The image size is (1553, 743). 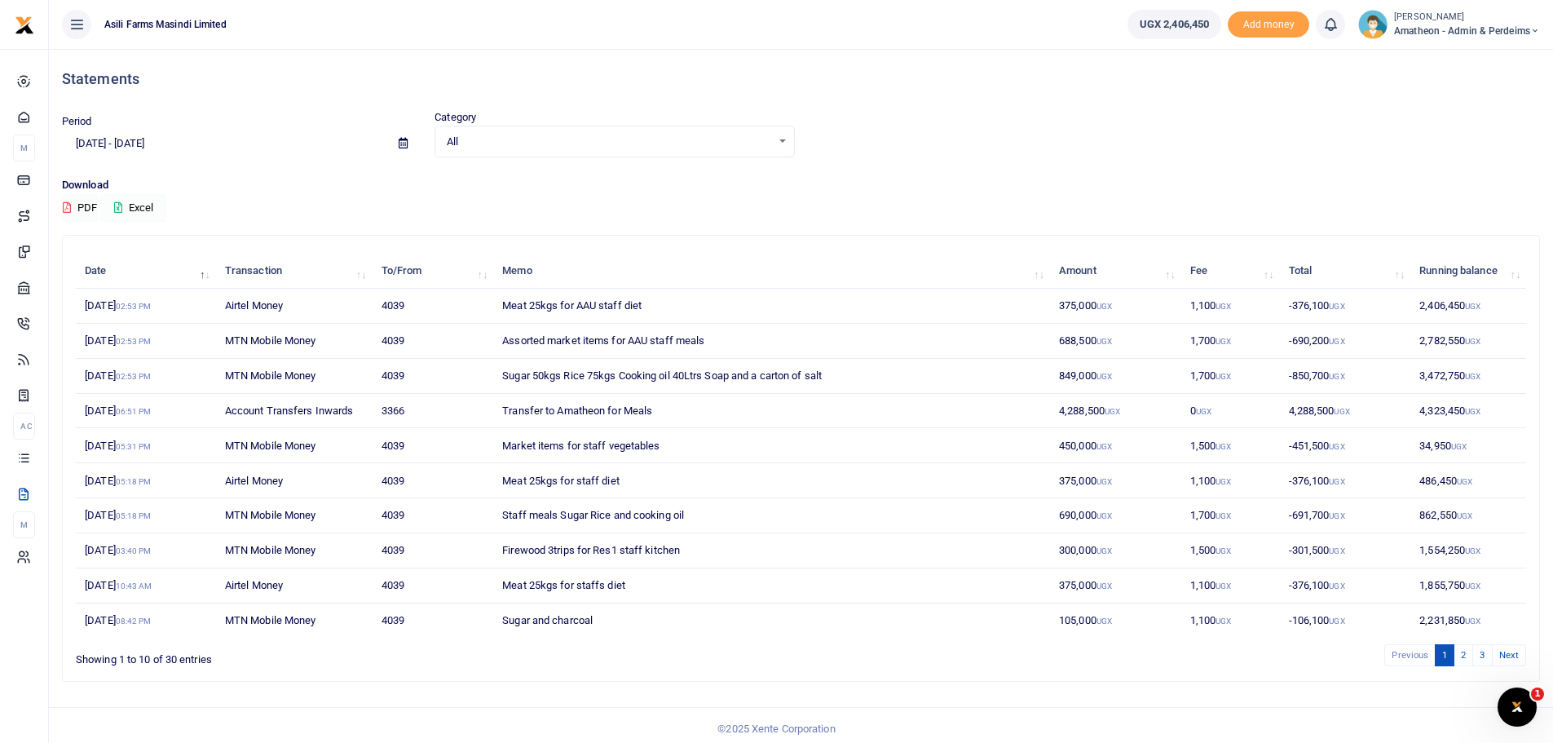 What do you see at coordinates (1116, 376) in the screenshot?
I see `td: 849,000` at bounding box center [1116, 376].